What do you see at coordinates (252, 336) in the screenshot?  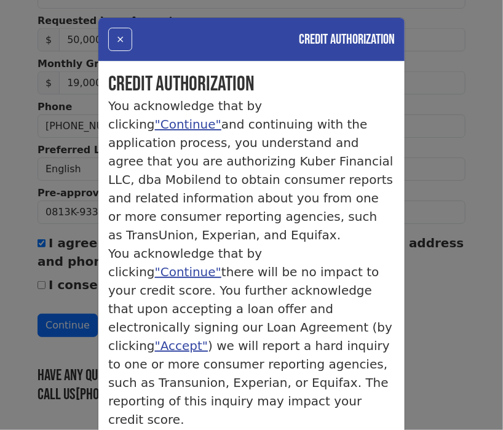 I see `p: You acknowledge that by clicking there will be no impact to your credit score. You further acknow...` at bounding box center [252, 336].